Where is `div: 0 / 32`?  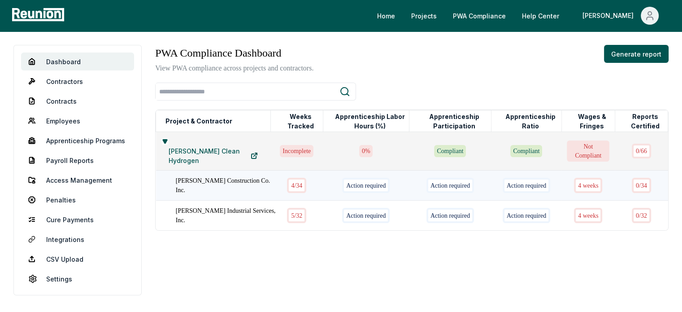 div: 0 / 32 is located at coordinates (641, 215).